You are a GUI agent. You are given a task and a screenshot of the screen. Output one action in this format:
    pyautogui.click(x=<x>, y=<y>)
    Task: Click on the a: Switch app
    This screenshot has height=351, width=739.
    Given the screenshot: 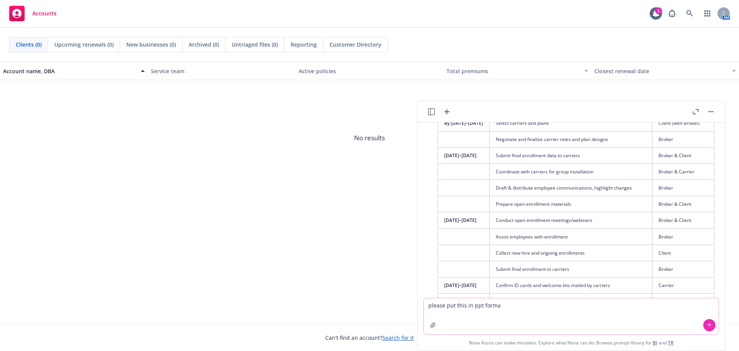 What is the action you would take?
    pyautogui.click(x=708, y=13)
    